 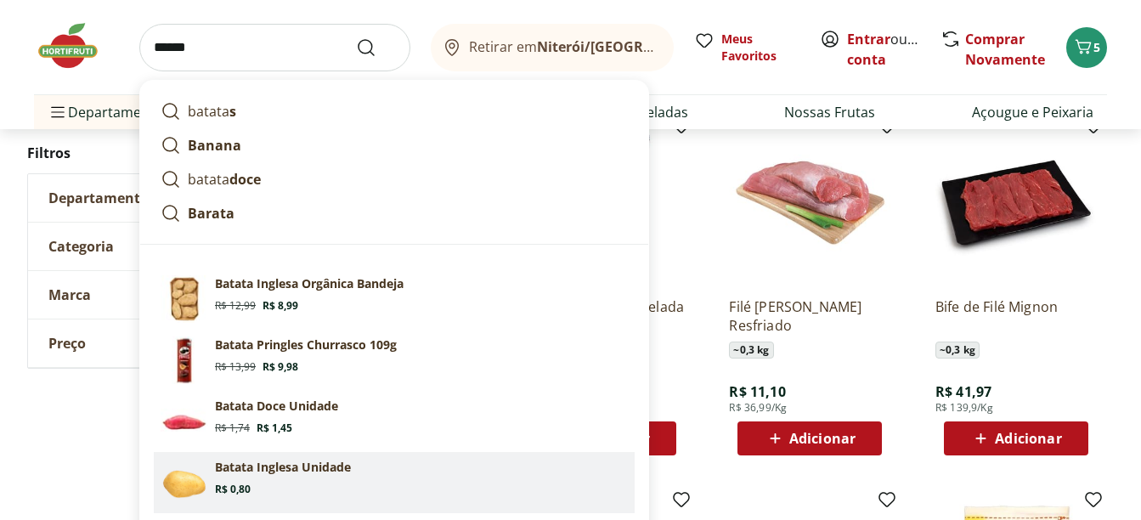 What do you see at coordinates (394, 360) in the screenshot?
I see `a: Batata Pringles Churrasco 109gBatata Pringles Churrasco 109gR$ 13,99R$ 9,98` at bounding box center [394, 360].